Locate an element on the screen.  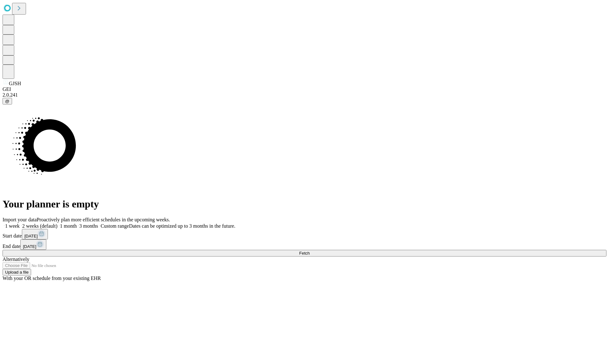
span: Alternatively is located at coordinates (16, 259).